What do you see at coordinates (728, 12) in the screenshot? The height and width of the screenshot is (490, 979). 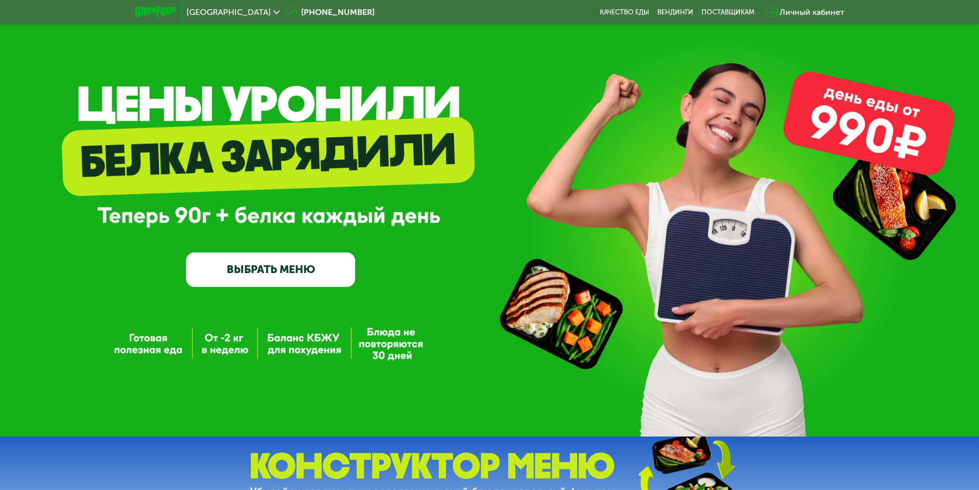 I see `div: поставщикам` at bounding box center [728, 12].